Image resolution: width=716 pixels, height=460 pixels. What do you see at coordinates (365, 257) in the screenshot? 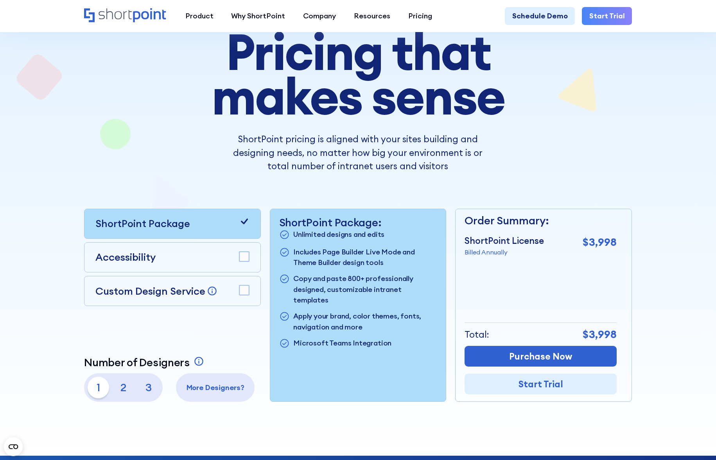
I see `p: Includes Page Builder Live Mode and Theme Builder design tools` at bounding box center [365, 257].